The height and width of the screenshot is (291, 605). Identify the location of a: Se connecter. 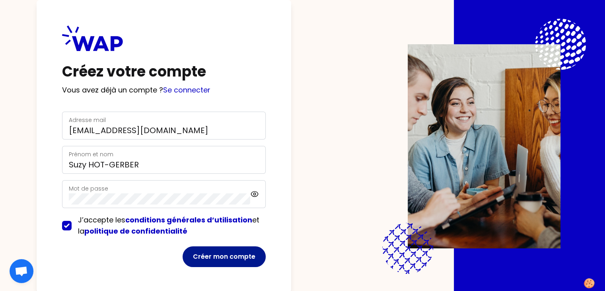
(187, 90).